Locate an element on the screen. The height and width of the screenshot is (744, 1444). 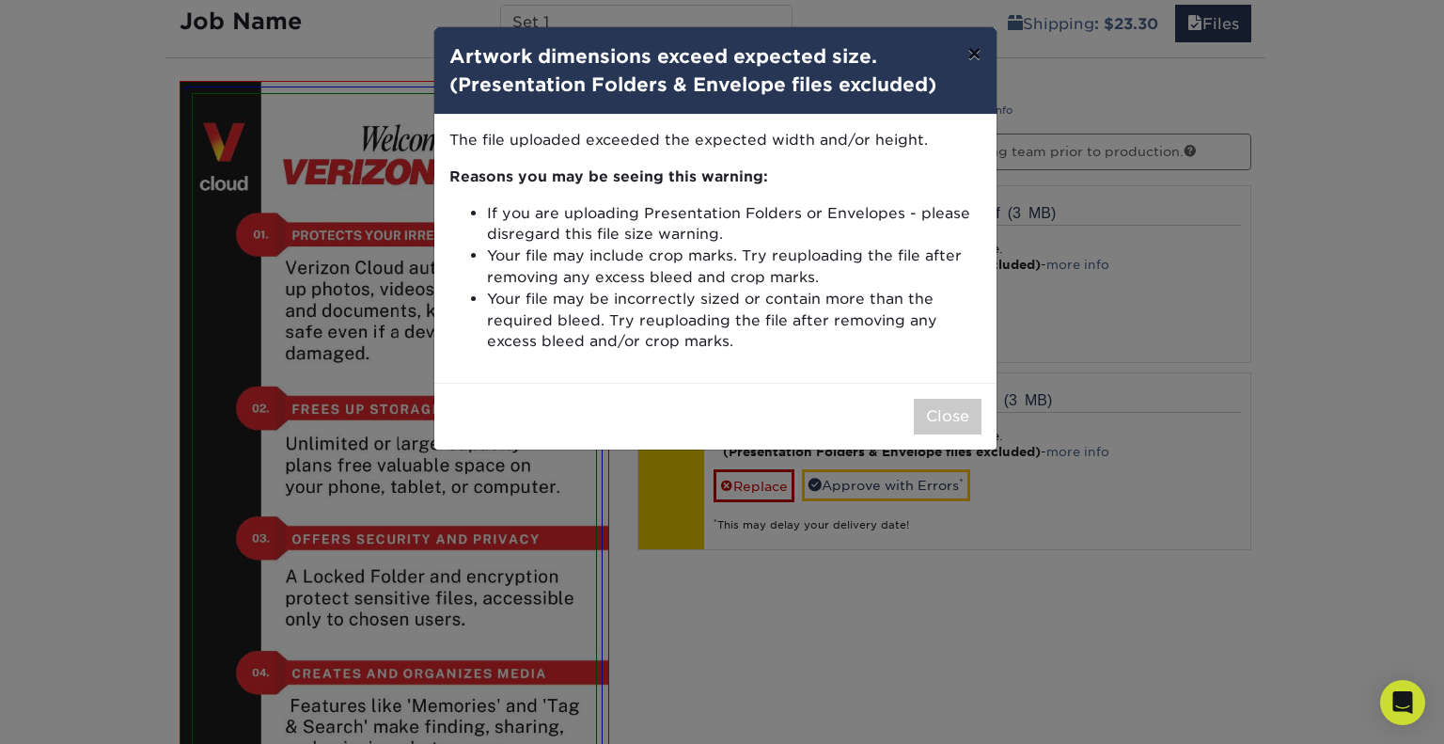
strong: (Presentation Folders & Envelope files excluded) is located at coordinates (693, 85).